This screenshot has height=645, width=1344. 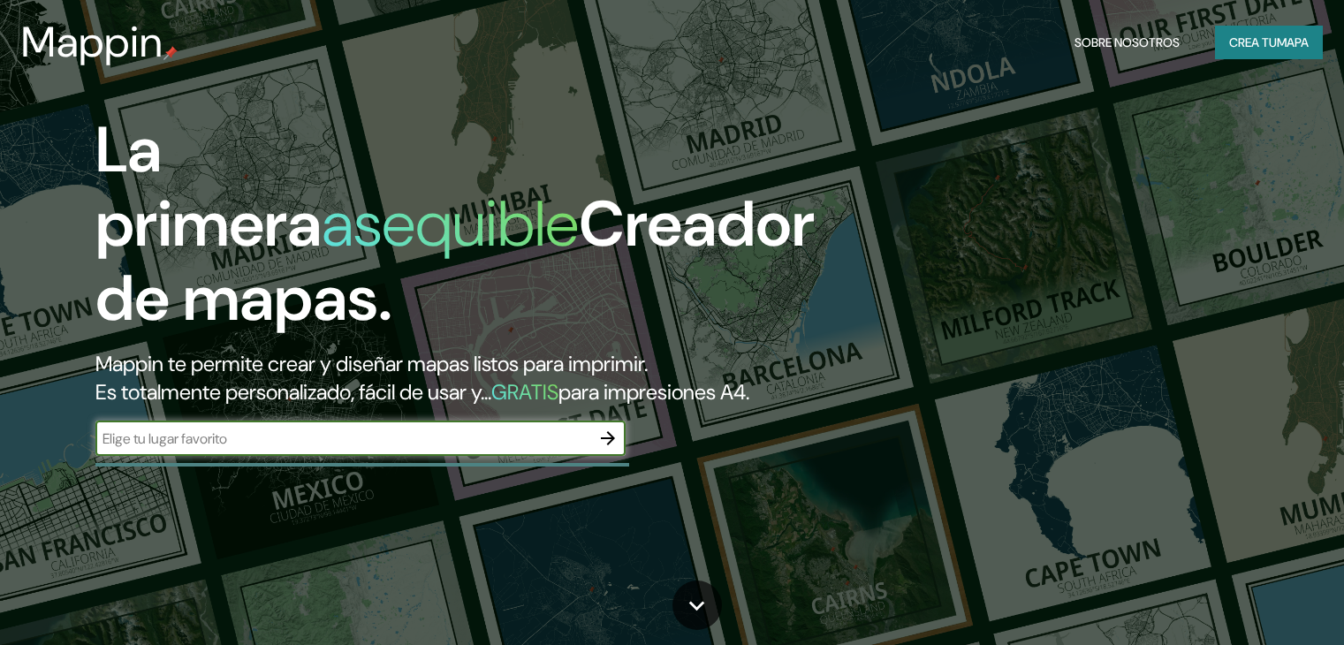 What do you see at coordinates (293, 391) in the screenshot?
I see `font: Es totalmente personalizado, fácil de usar y...` at bounding box center [293, 391].